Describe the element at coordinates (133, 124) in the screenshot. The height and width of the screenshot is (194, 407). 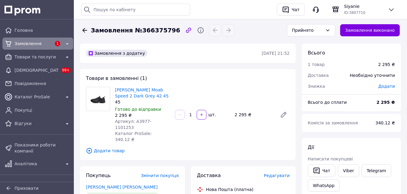
I see `span: Артикул: A3977-1101253` at that location.